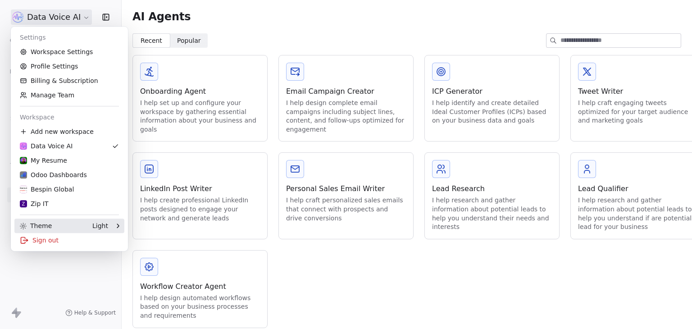 The height and width of the screenshot is (329, 692). What do you see at coordinates (36, 226) in the screenshot?
I see `div: Theme` at bounding box center [36, 226].